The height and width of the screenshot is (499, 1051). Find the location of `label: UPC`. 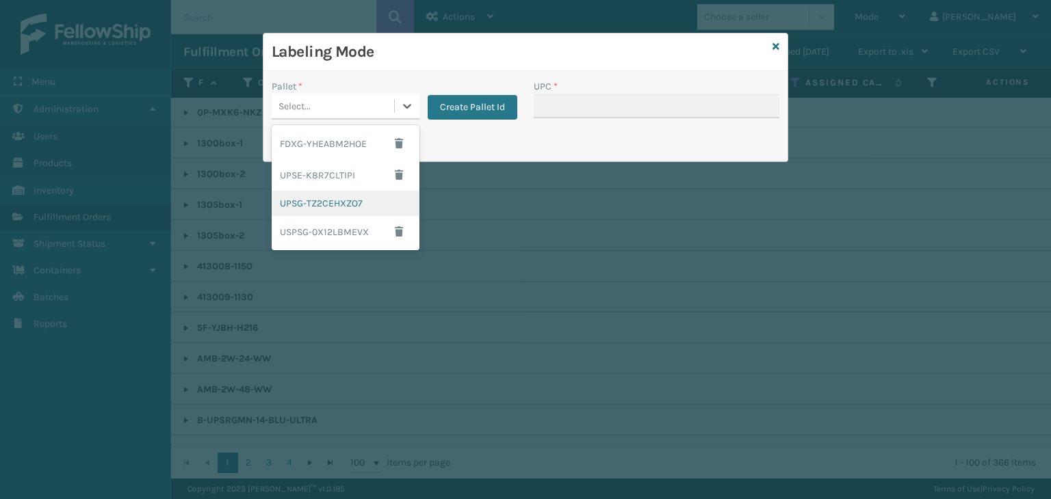

label: UPC is located at coordinates (545, 86).